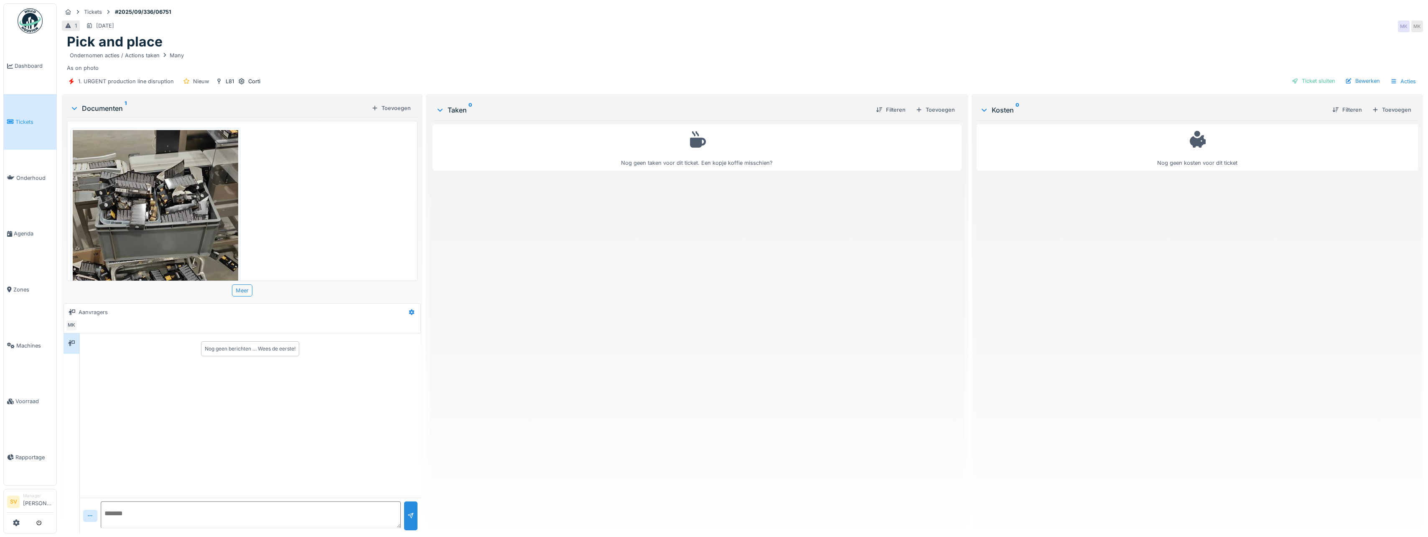 This screenshot has width=1428, height=537. I want to click on div: Kosten, so click(1152, 110).